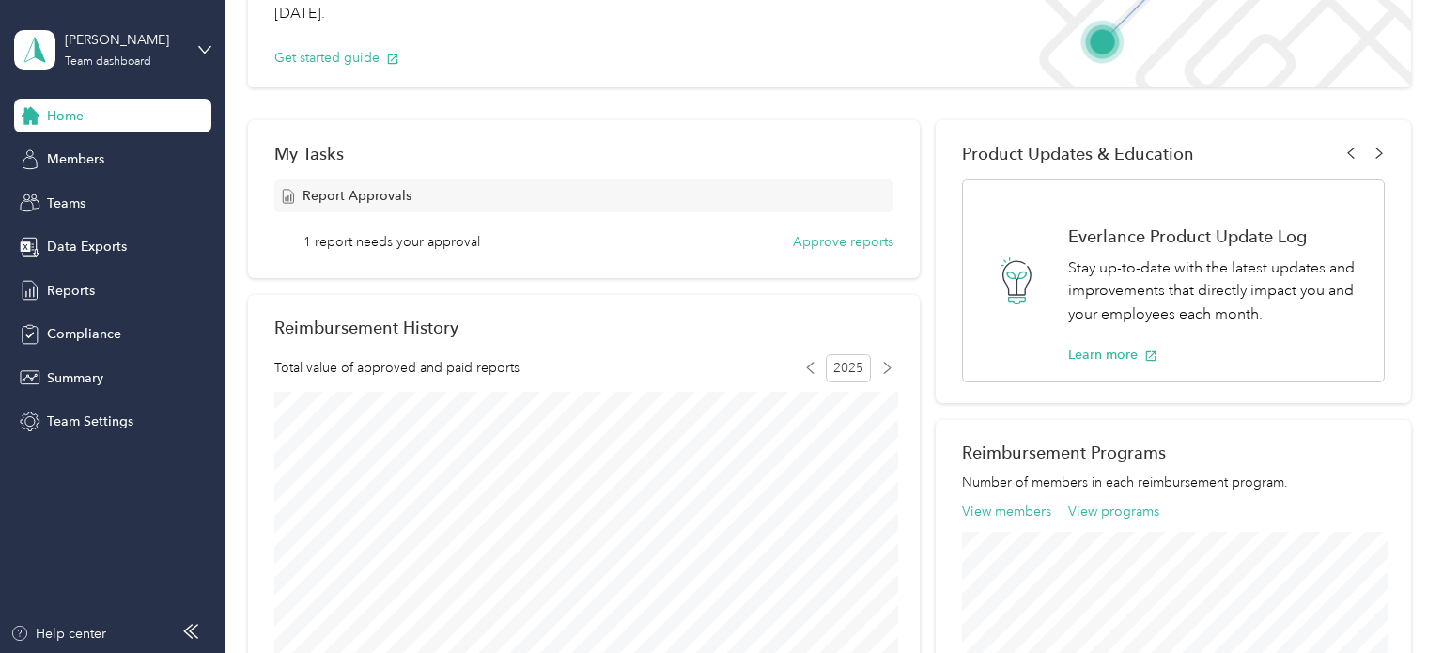  Describe the element at coordinates (1216, 291) in the screenshot. I see `p: Stay up-to-date with the latest updates and improvements that directly impact you and your employ...` at that location.